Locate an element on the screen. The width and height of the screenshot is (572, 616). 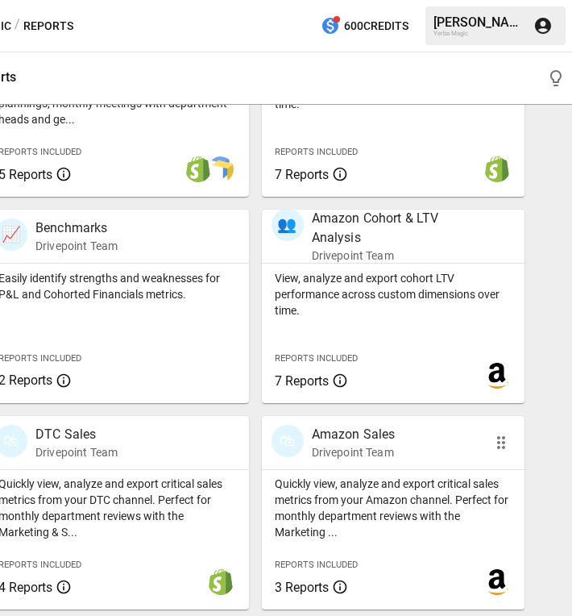
p: Amazon Cohort & LTV Analysis is located at coordinates (393, 228).